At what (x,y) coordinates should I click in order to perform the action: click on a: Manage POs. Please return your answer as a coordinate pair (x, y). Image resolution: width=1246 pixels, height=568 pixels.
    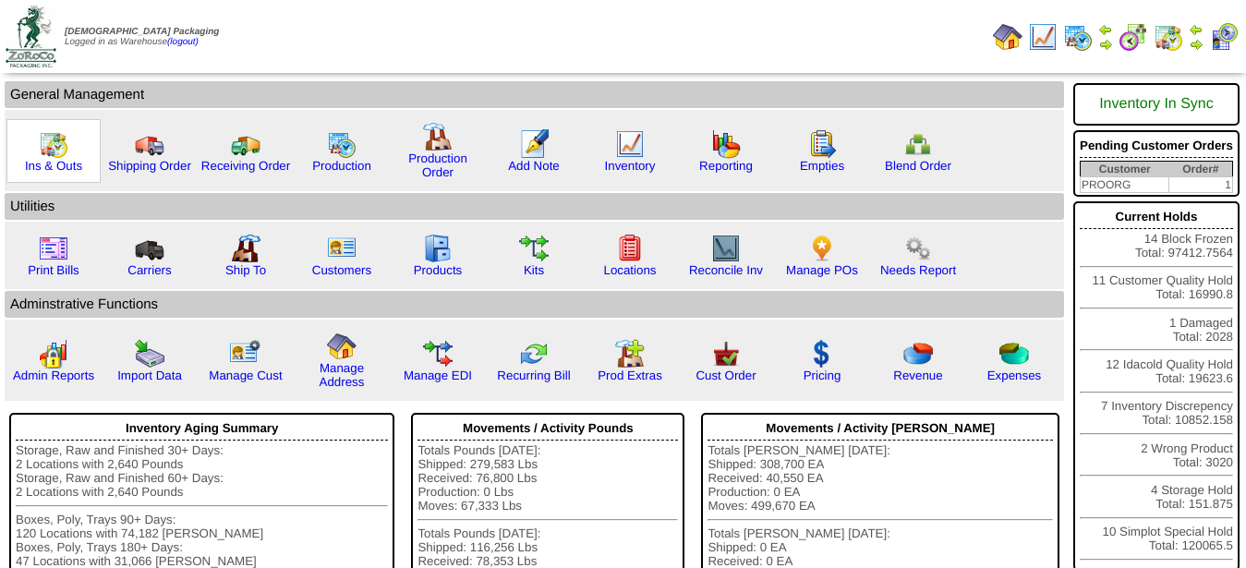
    Looking at the image, I should click on (822, 270).